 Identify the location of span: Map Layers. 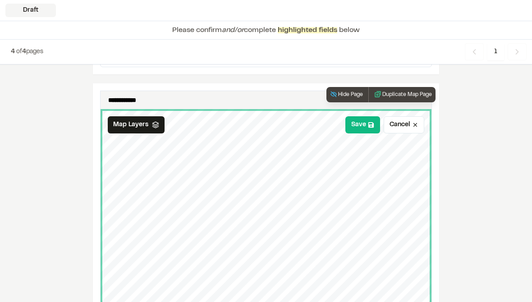
(131, 125).